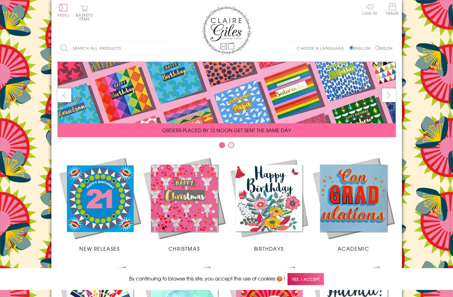  I want to click on button: next, so click(388, 95).